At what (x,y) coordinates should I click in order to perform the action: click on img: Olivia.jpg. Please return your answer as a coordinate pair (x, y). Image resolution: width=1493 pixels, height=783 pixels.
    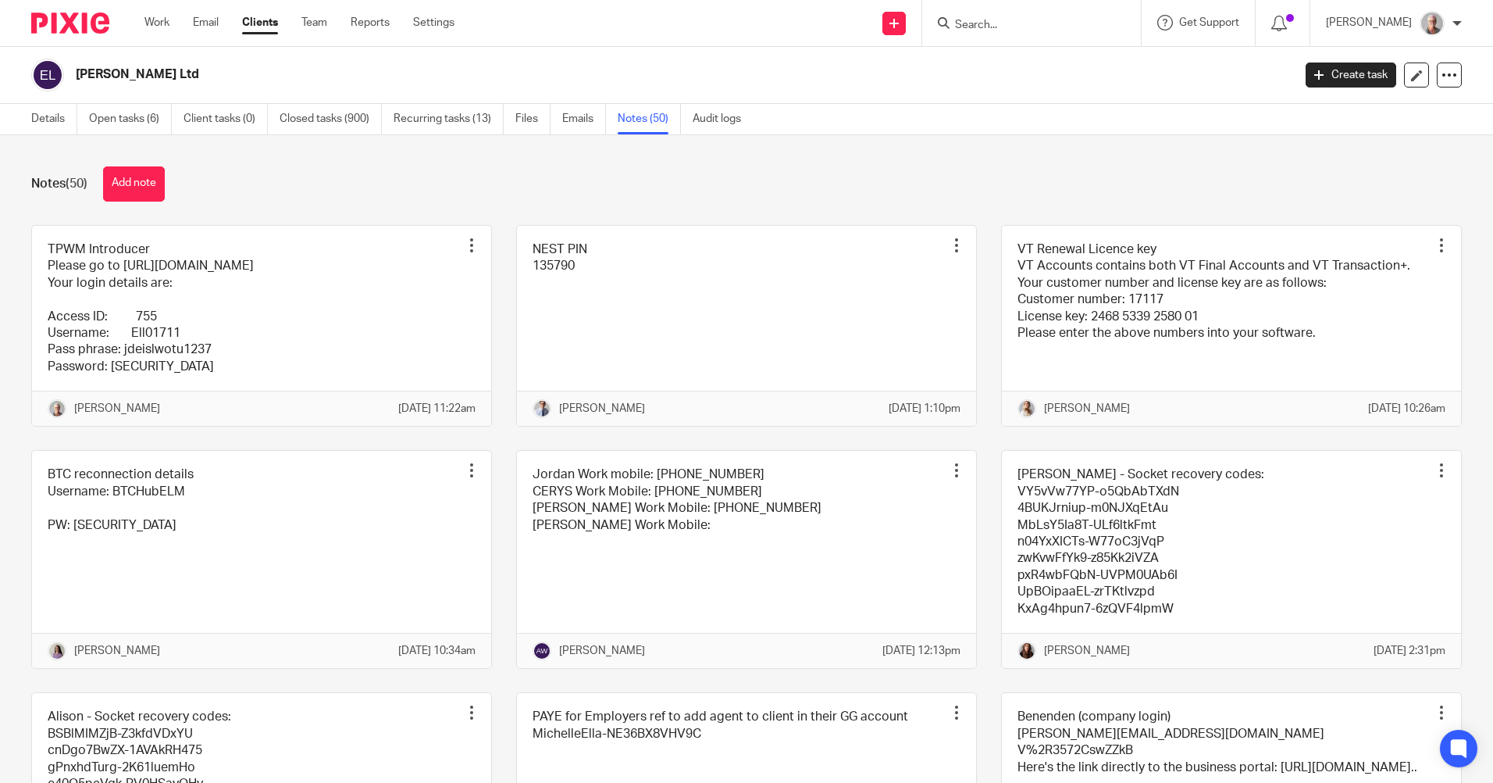
    Looking at the image, I should click on (57, 651).